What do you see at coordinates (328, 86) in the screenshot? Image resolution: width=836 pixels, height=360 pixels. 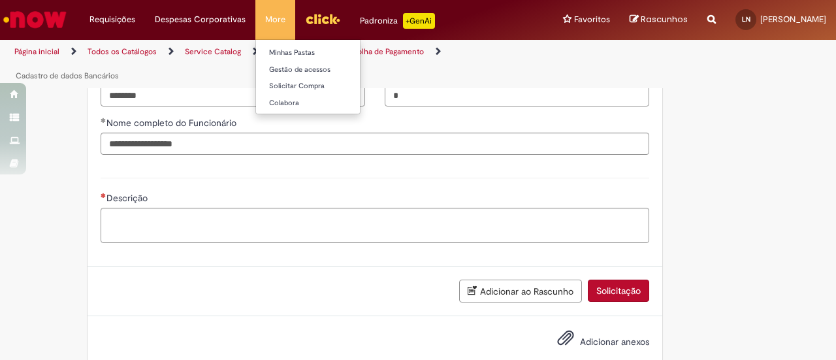 I see `a: Solicitar Compra` at bounding box center [328, 86].